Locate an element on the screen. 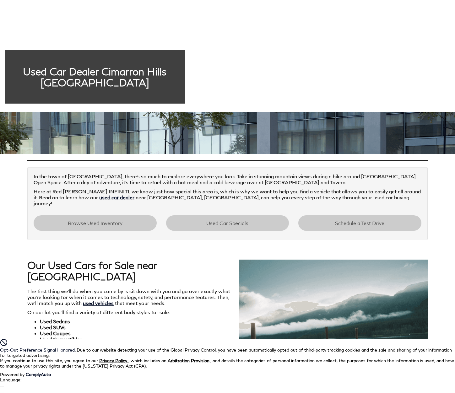  p: On our lot you’ll find a variety of different body styles for sale. is located at coordinates (227, 312).